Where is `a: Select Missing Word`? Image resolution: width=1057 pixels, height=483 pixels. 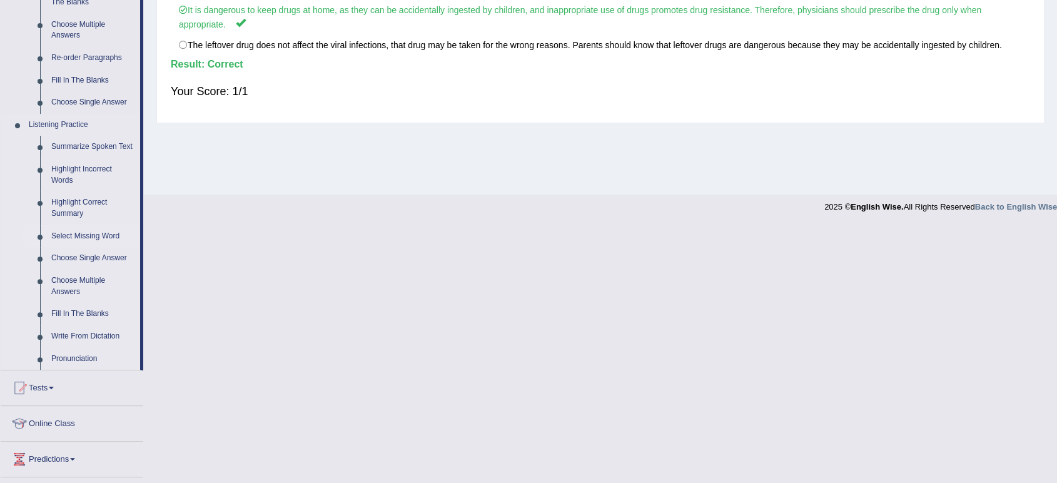 a: Select Missing Word is located at coordinates (93, 236).